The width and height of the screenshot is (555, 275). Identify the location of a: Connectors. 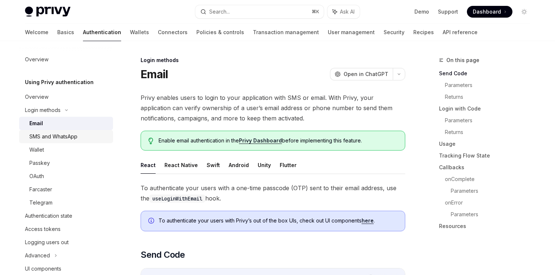
(172, 32).